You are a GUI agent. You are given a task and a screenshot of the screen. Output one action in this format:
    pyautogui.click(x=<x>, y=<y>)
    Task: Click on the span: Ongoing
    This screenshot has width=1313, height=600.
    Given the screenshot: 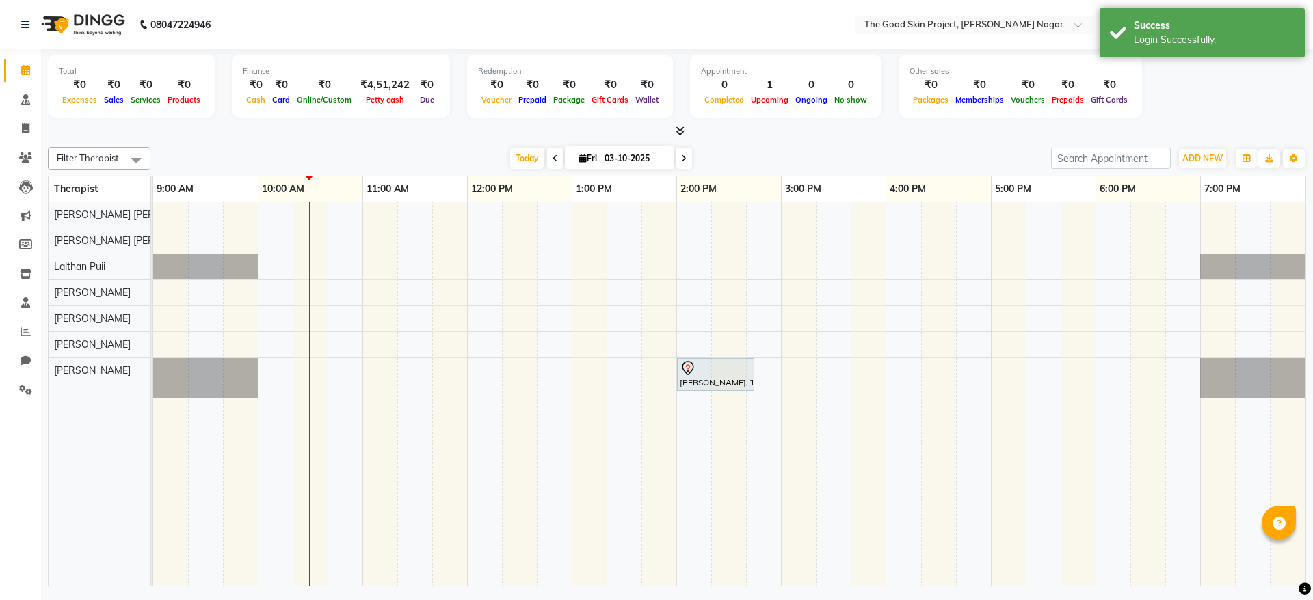 What is the action you would take?
    pyautogui.click(x=811, y=100)
    